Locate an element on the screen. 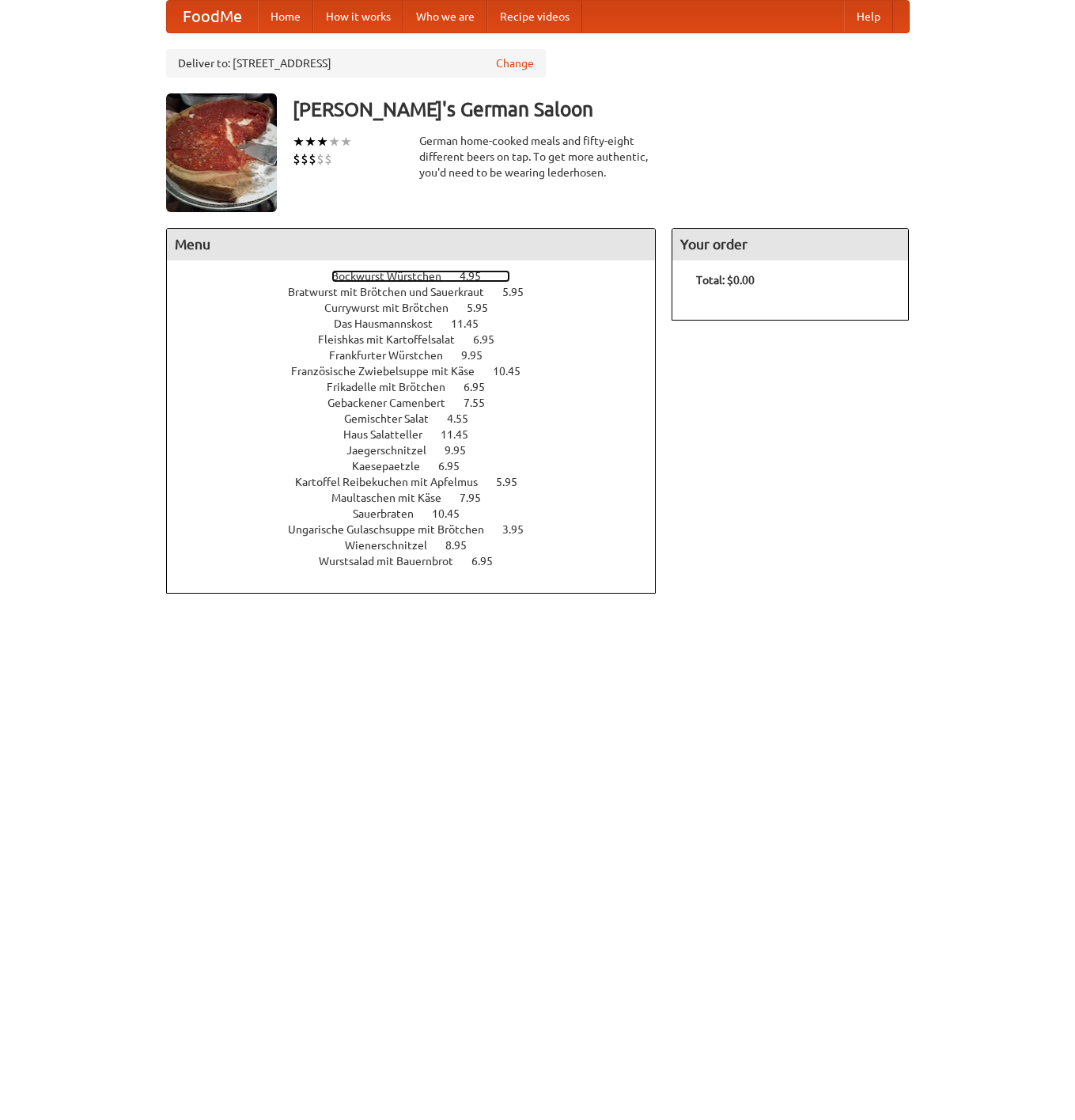 This screenshot has width=1075, height=1120. h4: Your order is located at coordinates (790, 245).